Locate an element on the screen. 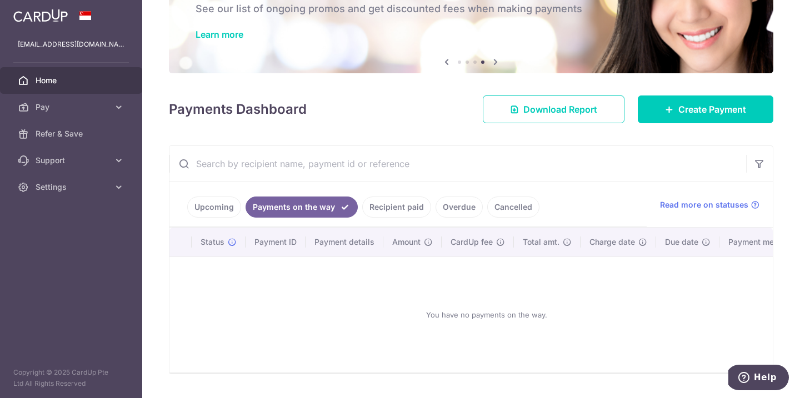 The height and width of the screenshot is (398, 800). span: Settings is located at coordinates (72, 187).